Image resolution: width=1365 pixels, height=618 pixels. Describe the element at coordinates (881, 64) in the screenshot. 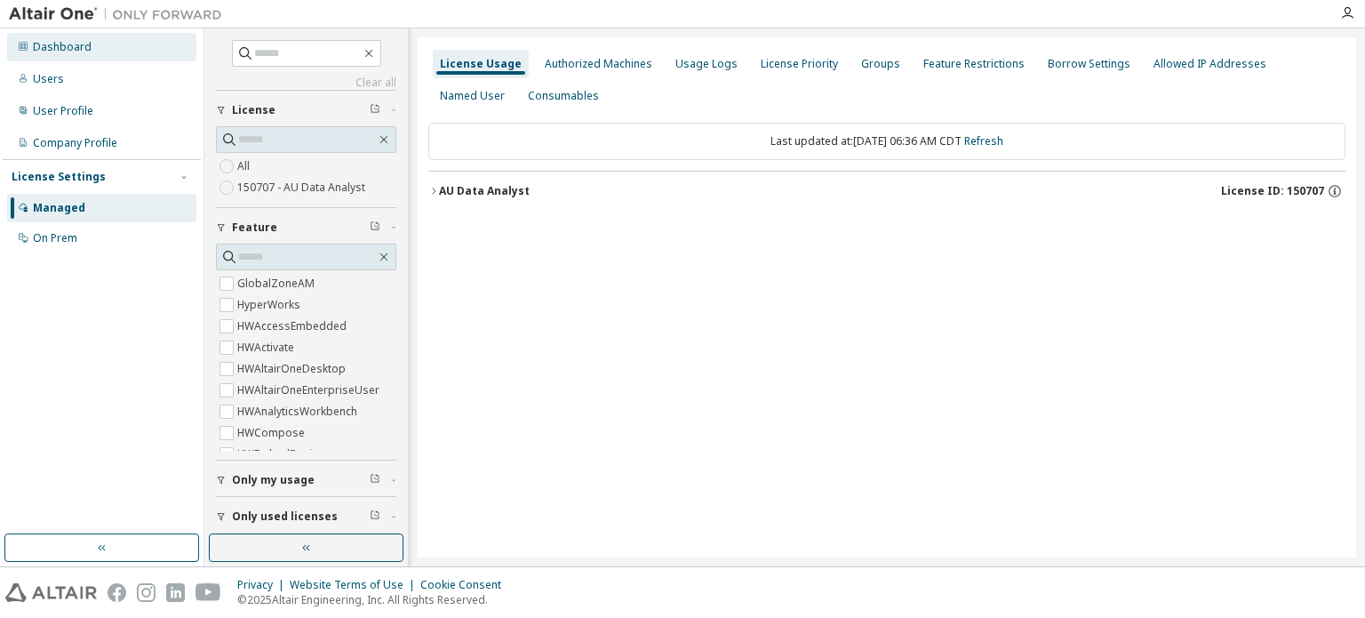

I see `div: Groups` at that location.